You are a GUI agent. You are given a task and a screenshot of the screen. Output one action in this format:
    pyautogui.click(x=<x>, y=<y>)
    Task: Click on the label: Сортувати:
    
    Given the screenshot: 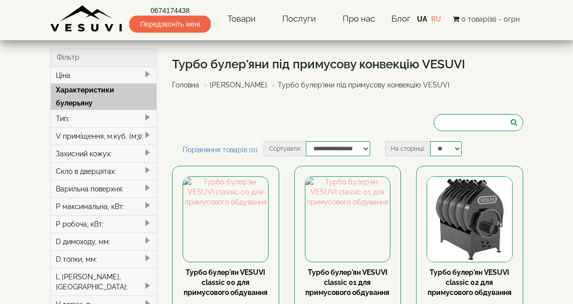 What is the action you would take?
    pyautogui.click(x=285, y=149)
    